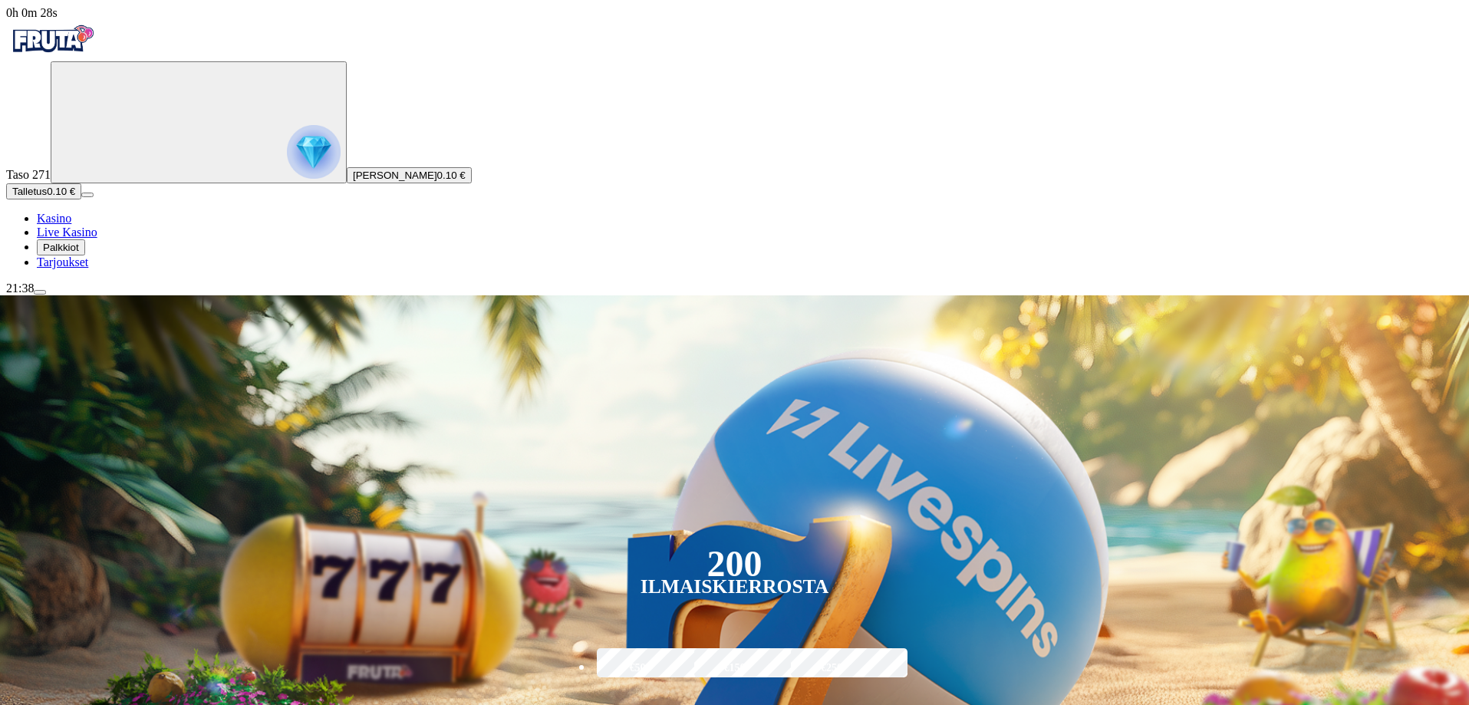  Describe the element at coordinates (735, 587) in the screenshot. I see `div: Ilmaiskierrosta` at that location.